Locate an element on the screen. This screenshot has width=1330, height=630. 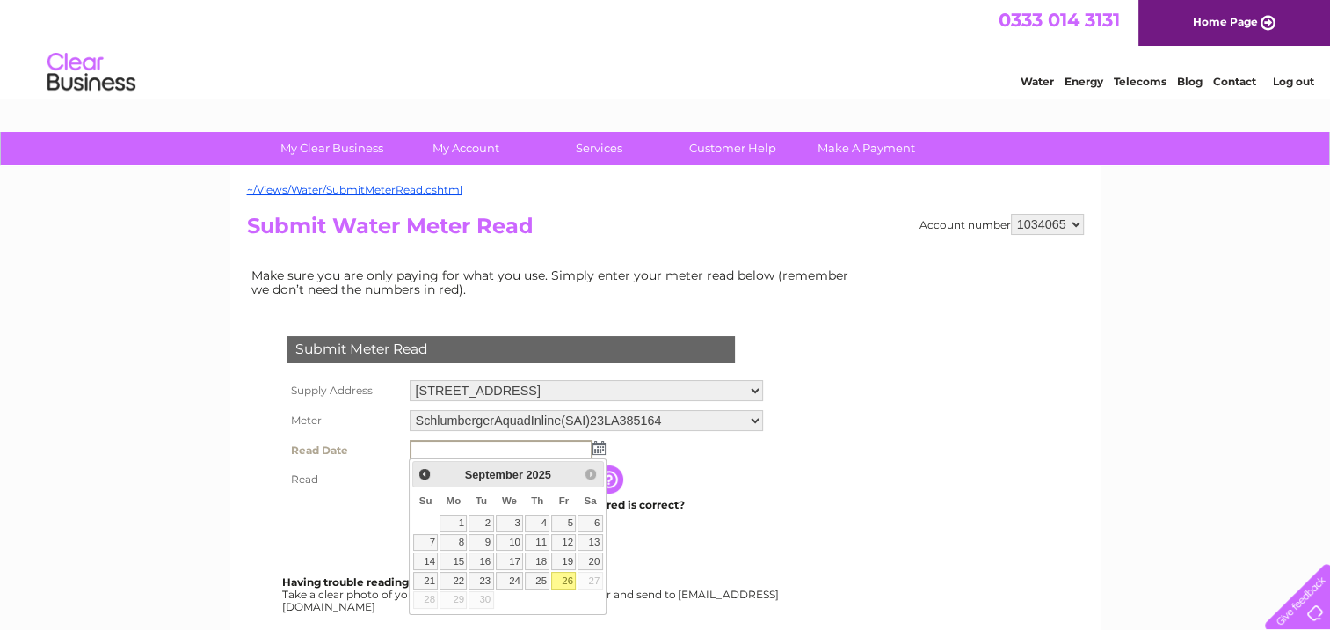
th: Supply Address is located at coordinates (344, 390).